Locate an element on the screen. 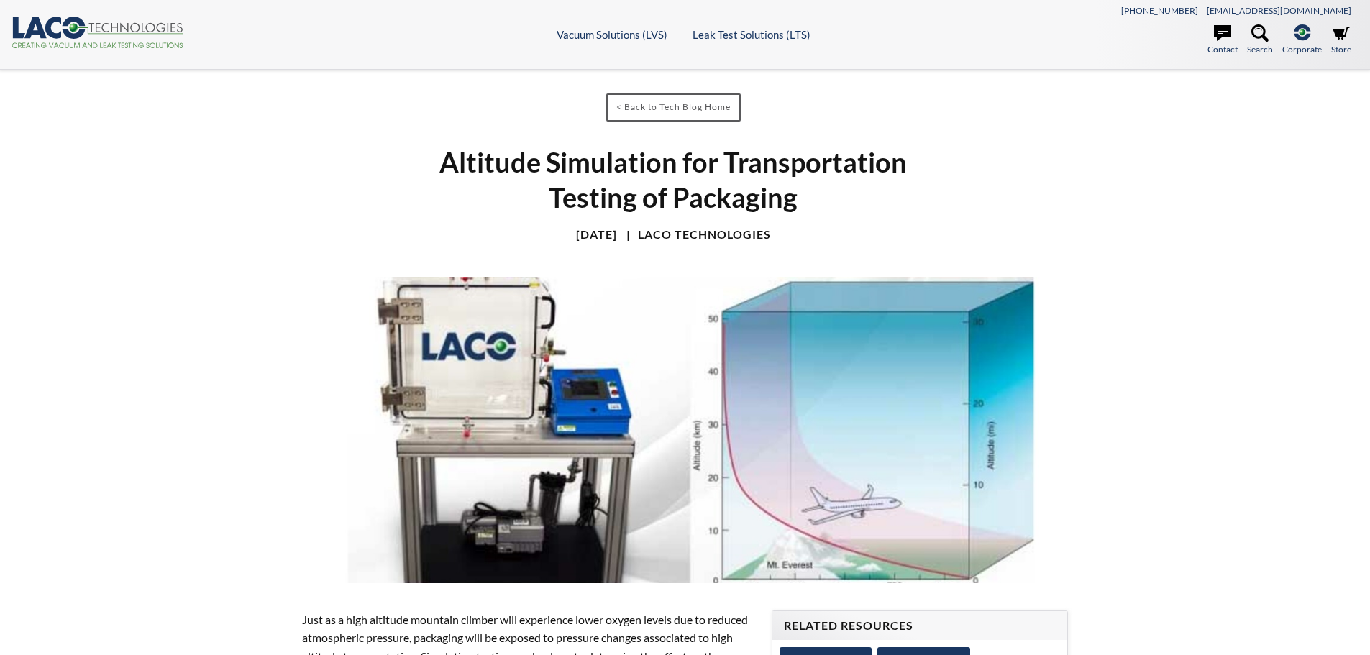 The image size is (1370, 655). h4: Related Resources is located at coordinates (920, 626).